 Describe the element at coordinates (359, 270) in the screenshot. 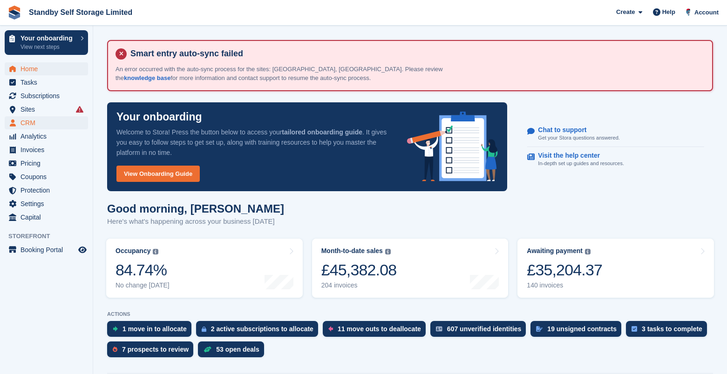

I see `div: £45,382.08` at that location.